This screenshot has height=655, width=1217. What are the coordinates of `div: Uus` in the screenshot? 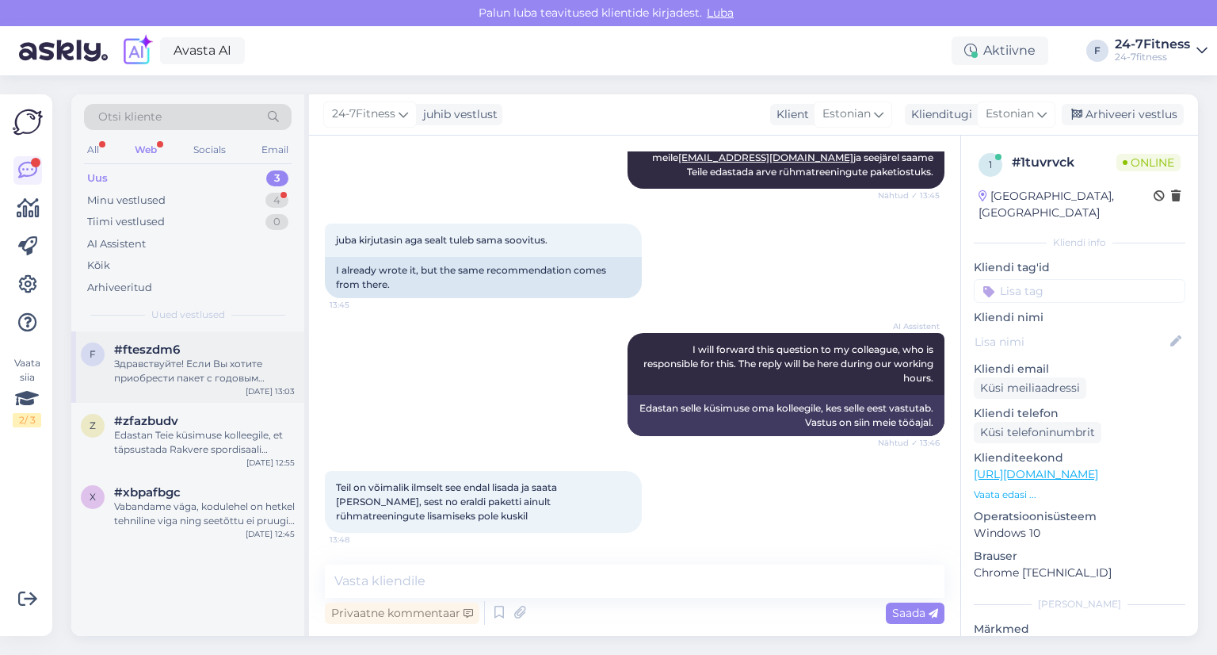 It's located at (97, 178).